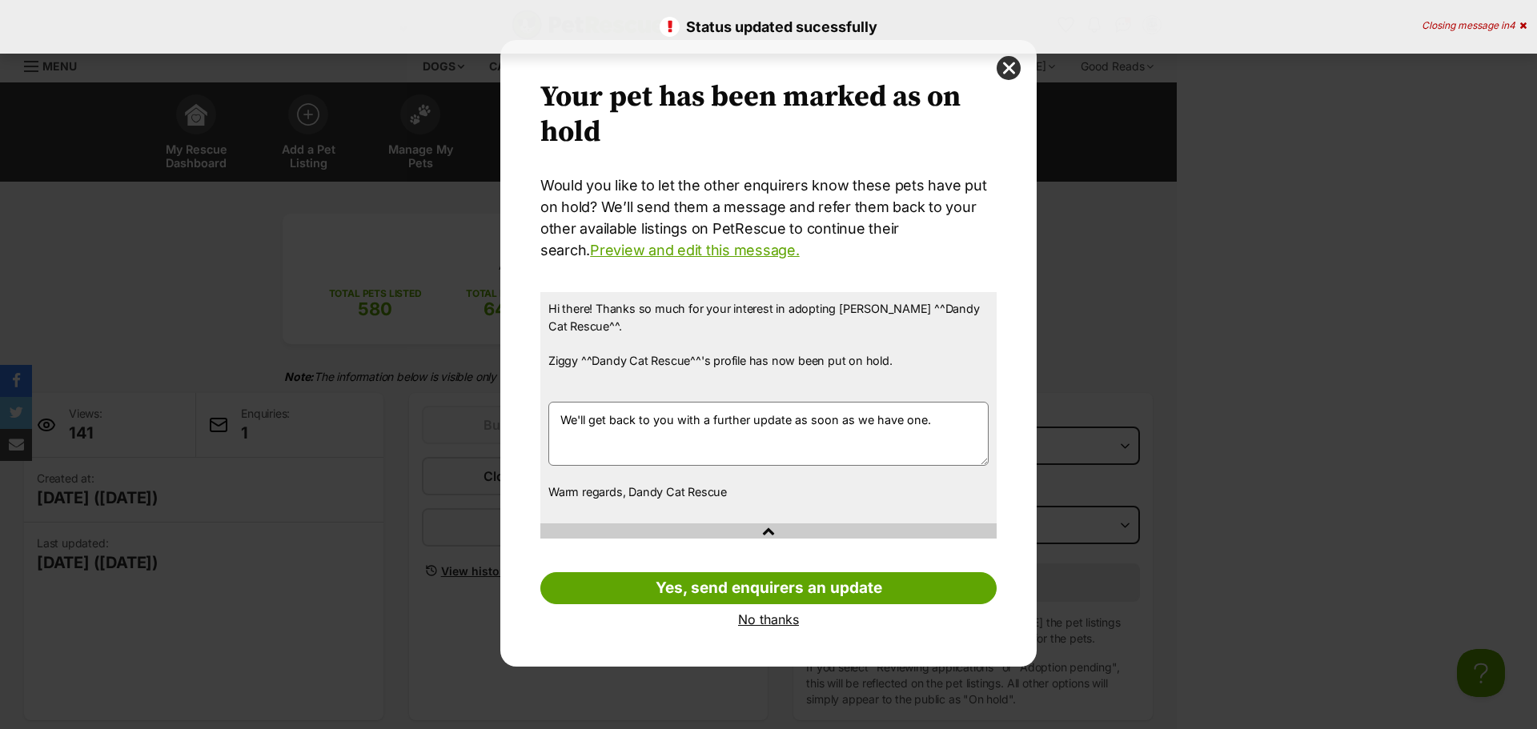 This screenshot has width=1537, height=729. I want to click on div: Closing message in, so click(1474, 26).